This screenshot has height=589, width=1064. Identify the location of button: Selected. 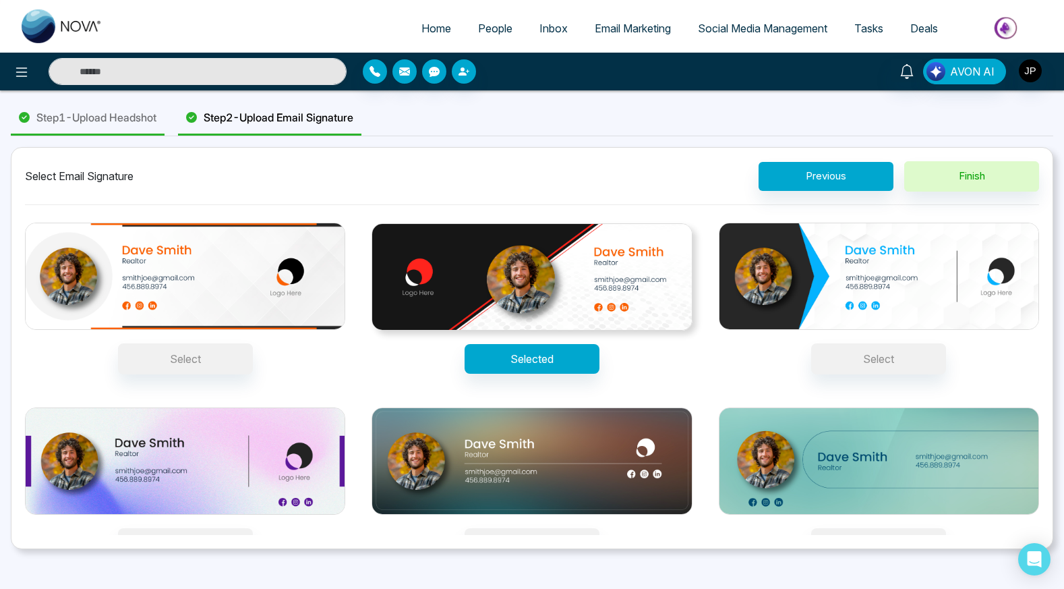
(532, 359).